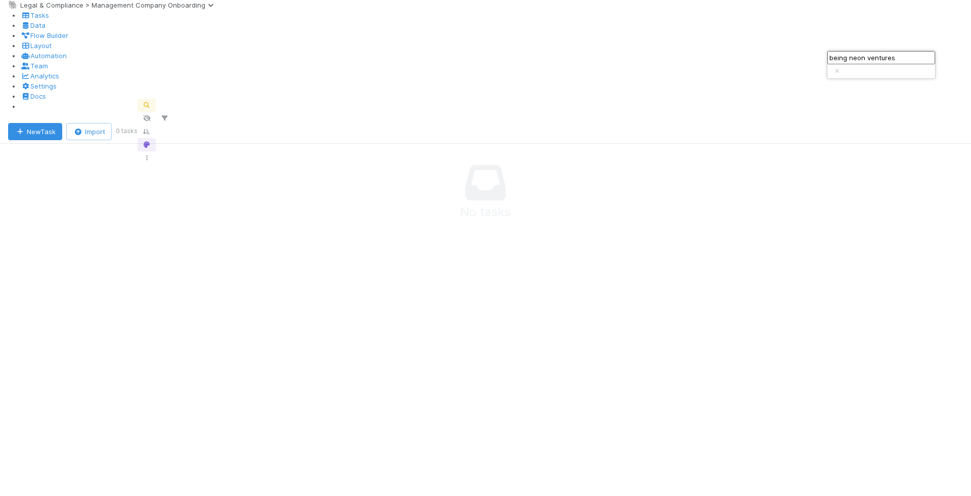 The height and width of the screenshot is (496, 971). What do you see at coordinates (126, 131) in the screenshot?
I see `small: 0 tasks` at bounding box center [126, 131].